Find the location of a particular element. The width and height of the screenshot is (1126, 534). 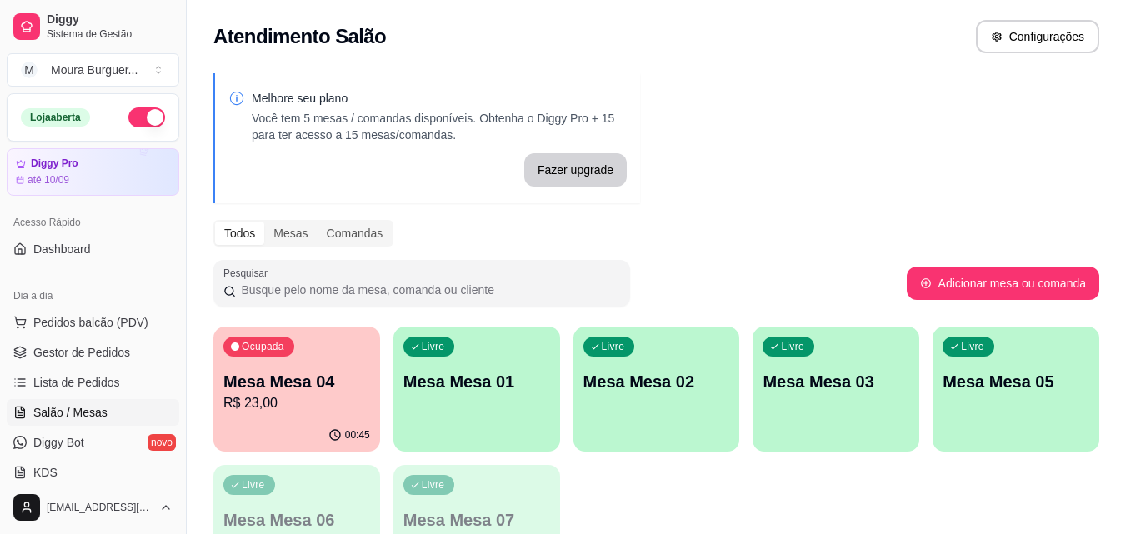

span: Diggy is located at coordinates (109, 20).